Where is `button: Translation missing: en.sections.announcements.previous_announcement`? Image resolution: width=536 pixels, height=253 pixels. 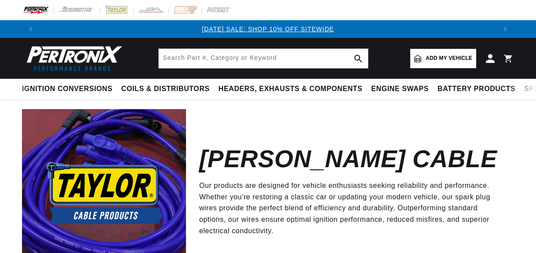
button: Translation missing: en.sections.announcements.previous_announcement is located at coordinates (31, 29).